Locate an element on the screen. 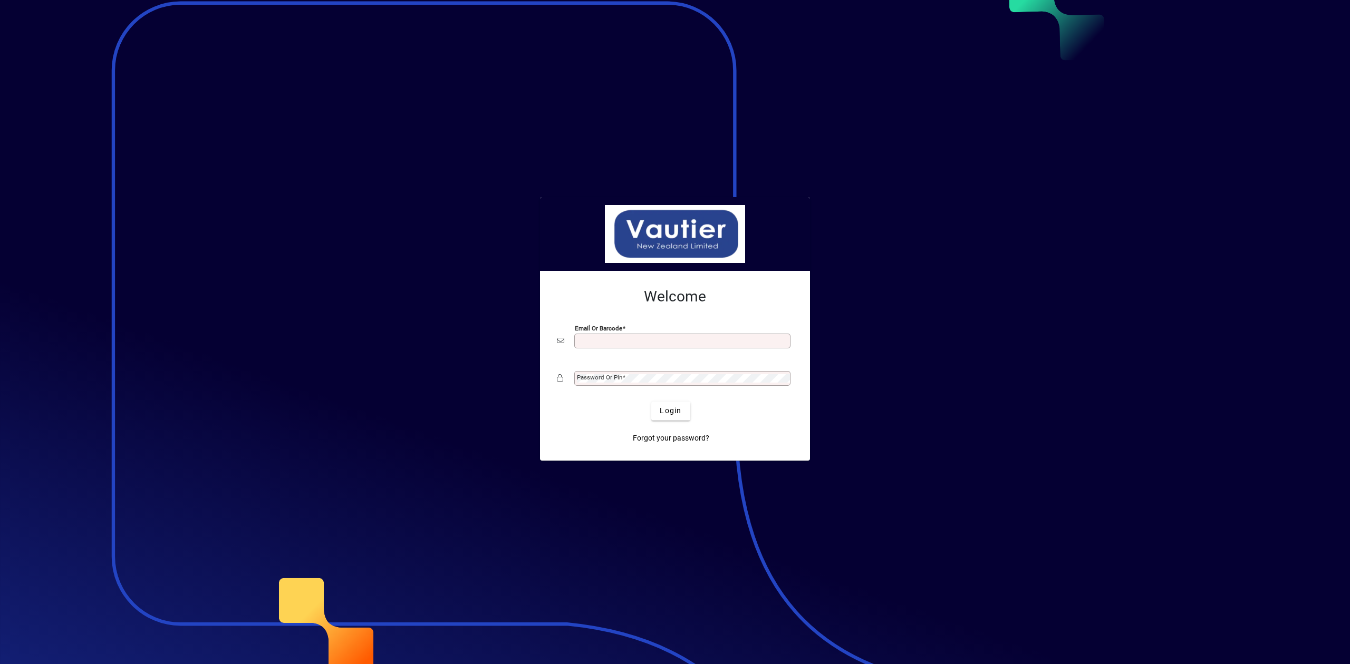 This screenshot has width=1350, height=664. a: Forgot your password? is located at coordinates (671, 439).